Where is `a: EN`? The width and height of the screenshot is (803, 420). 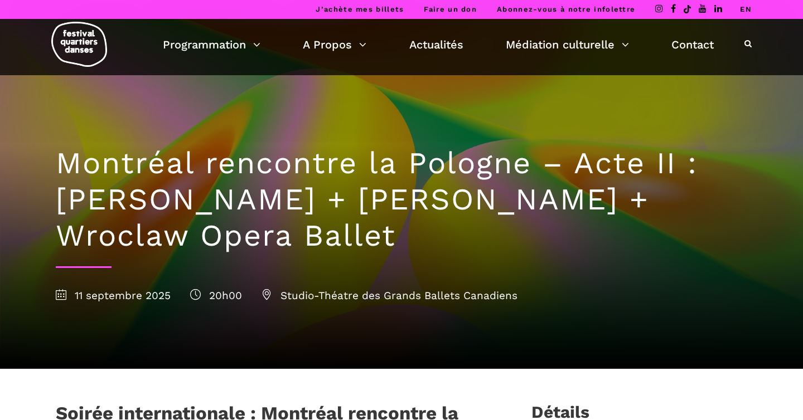
a: EN is located at coordinates (745, 9).